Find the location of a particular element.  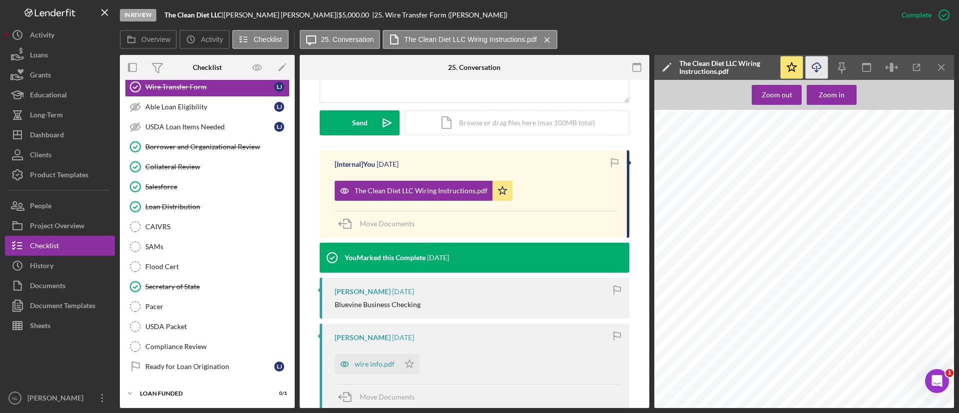

button: Documents is located at coordinates (60, 286).